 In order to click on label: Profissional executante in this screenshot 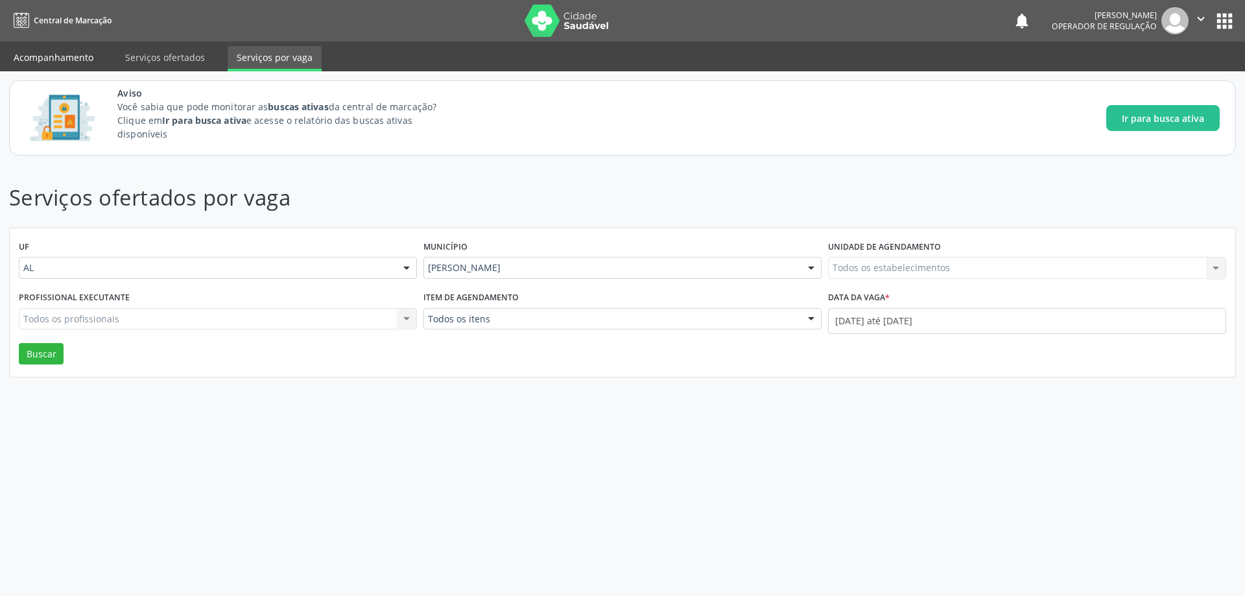, I will do `click(74, 298)`.